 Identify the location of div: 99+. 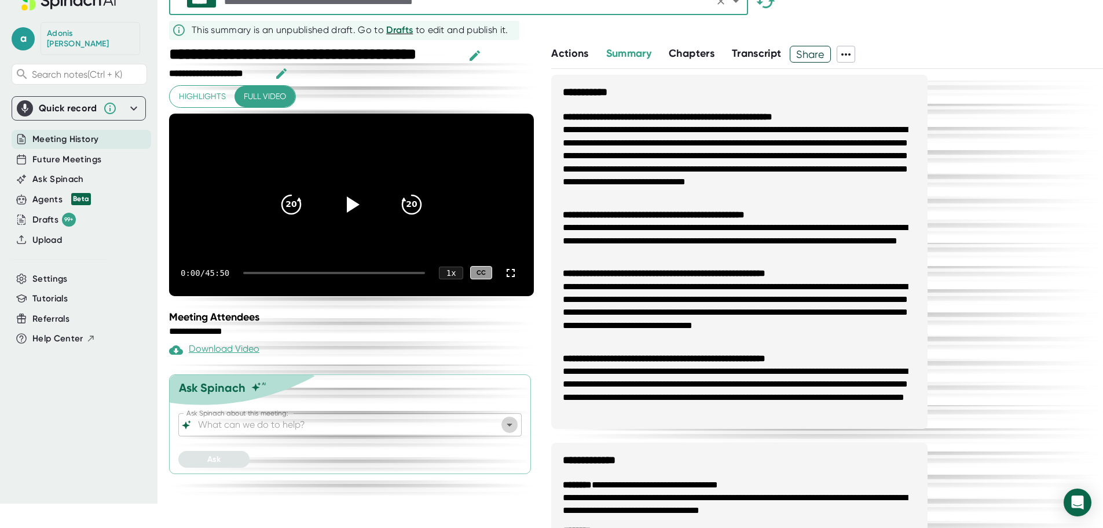
(69, 220).